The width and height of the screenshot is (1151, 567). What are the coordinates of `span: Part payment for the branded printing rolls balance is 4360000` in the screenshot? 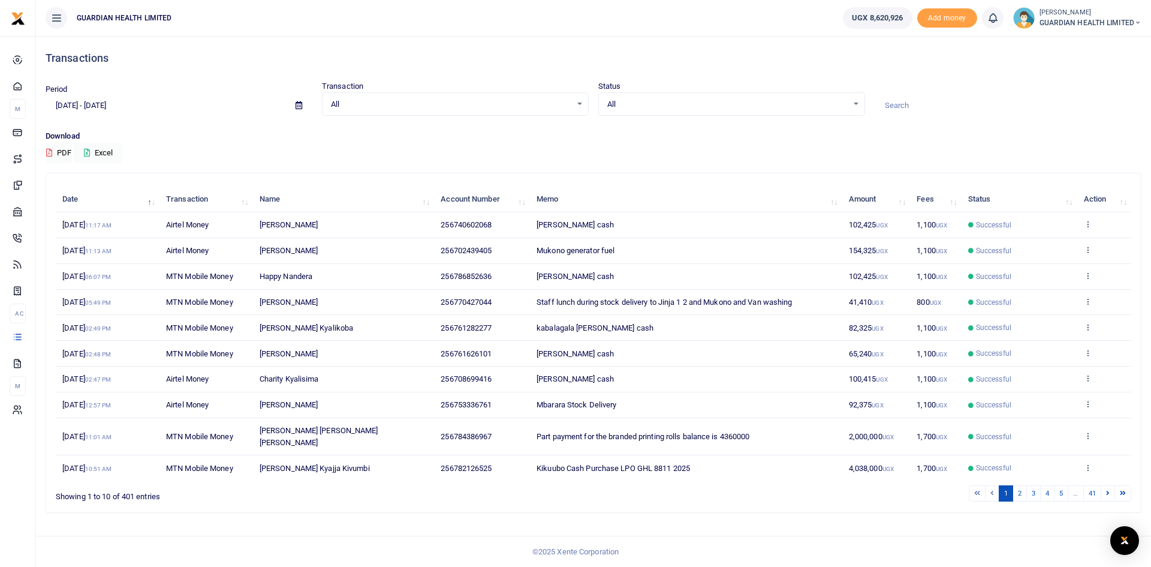 It's located at (643, 436).